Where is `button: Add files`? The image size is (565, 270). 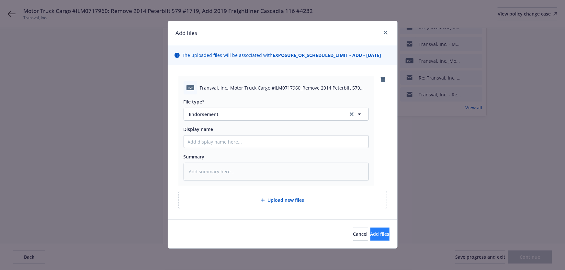 button: Add files is located at coordinates (380, 234).